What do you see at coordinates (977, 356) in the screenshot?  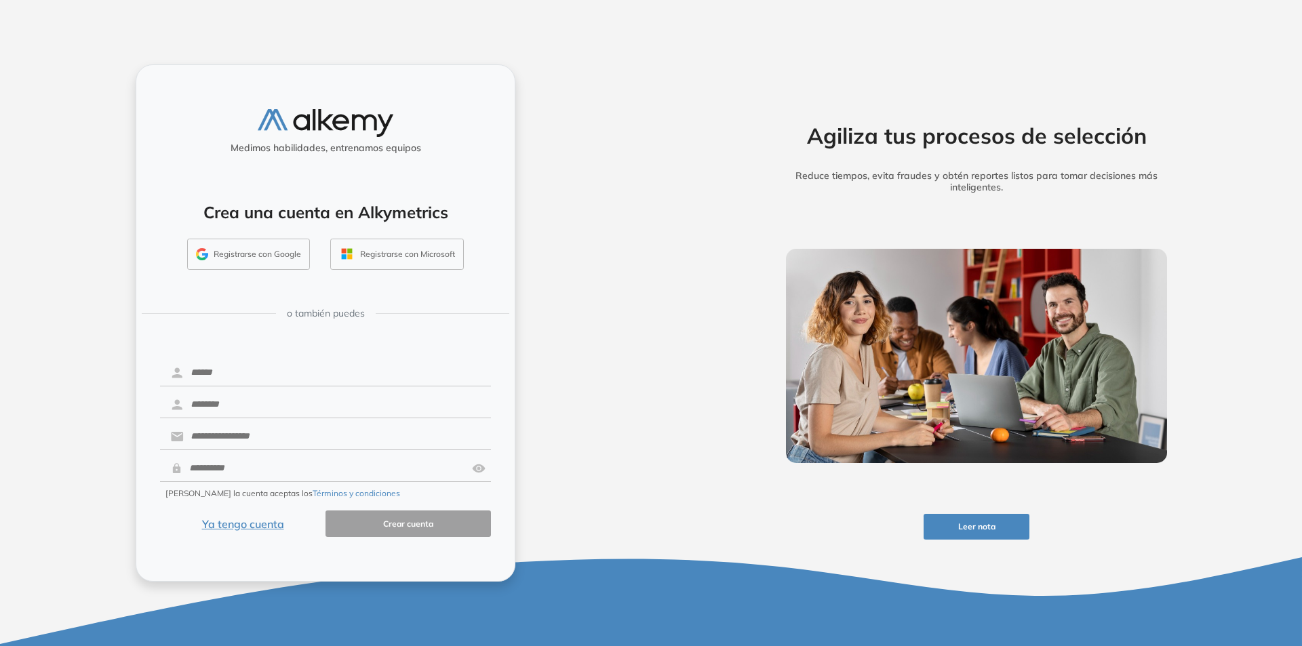 I see `img: img-more-info` at bounding box center [977, 356].